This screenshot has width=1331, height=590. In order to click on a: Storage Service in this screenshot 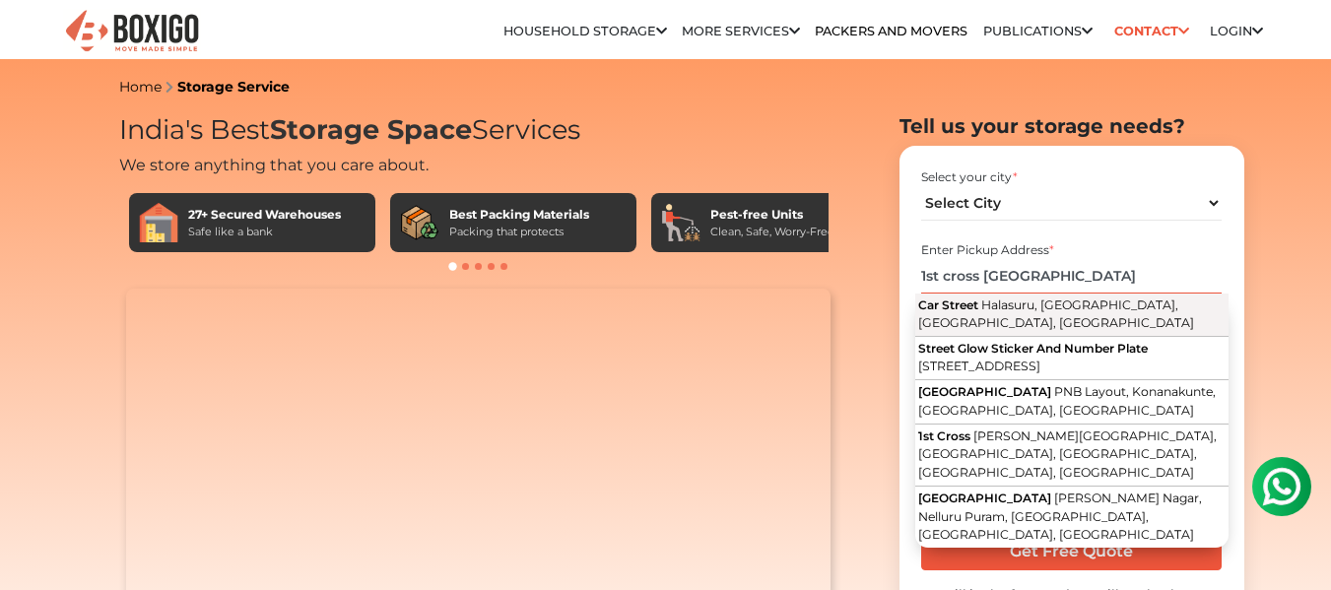, I will do `click(234, 87)`.